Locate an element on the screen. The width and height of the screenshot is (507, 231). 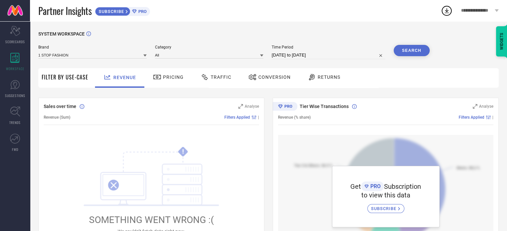
span: SYSTEM WORKSPACE is located at coordinates (61, 34).